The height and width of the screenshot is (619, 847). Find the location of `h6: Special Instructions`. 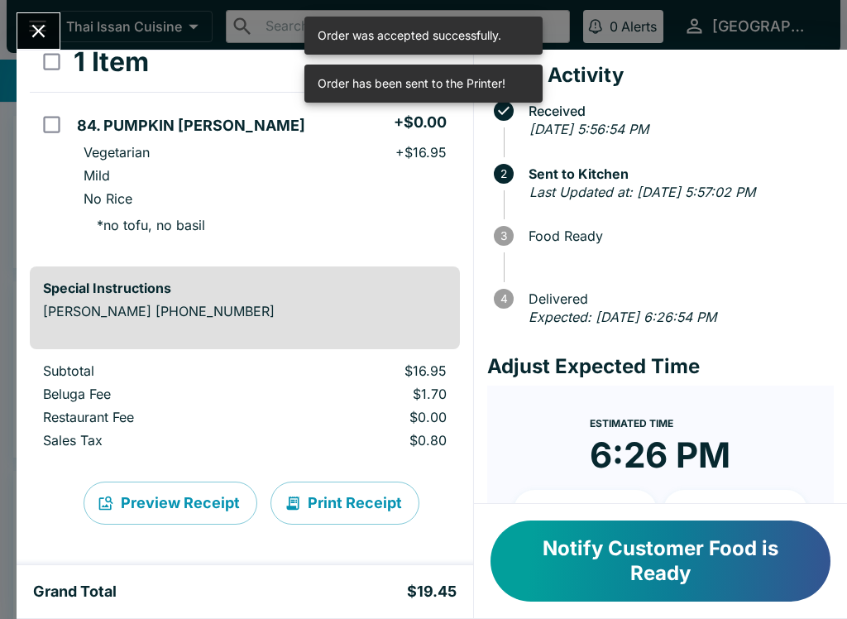

h6: Special Instructions is located at coordinates (245, 288).